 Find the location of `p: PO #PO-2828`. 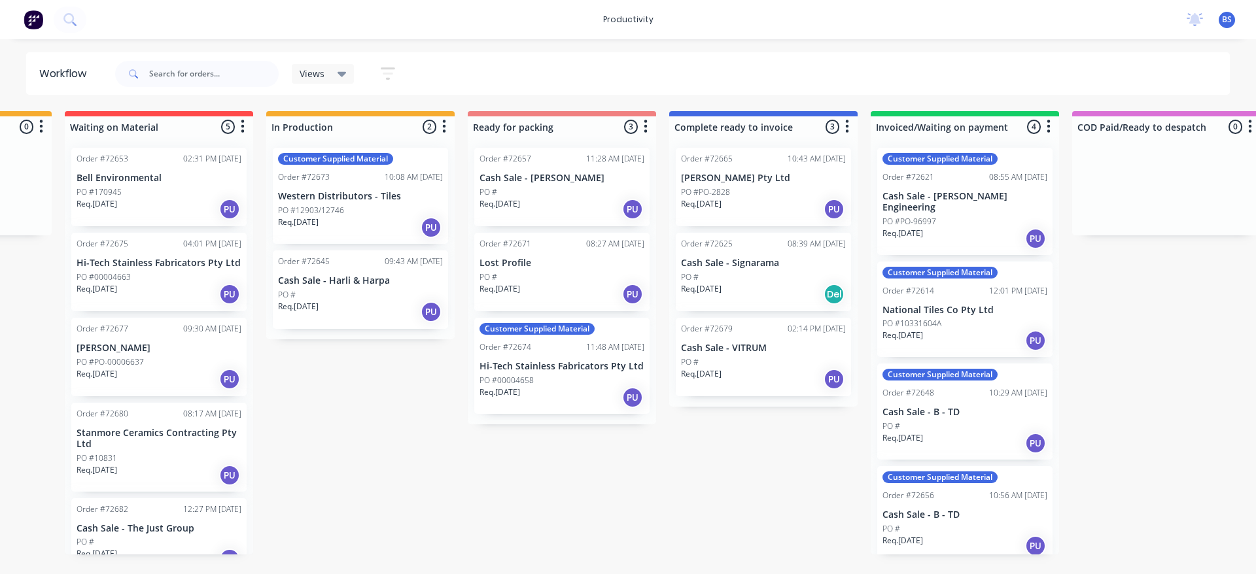

p: PO #PO-2828 is located at coordinates (705, 192).